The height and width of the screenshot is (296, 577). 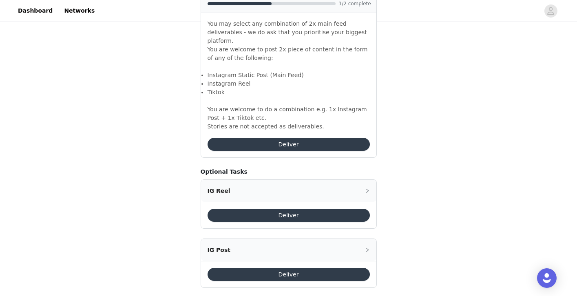 I want to click on p: You are welcome to do a combination e.g. 1x Instagram Post + 1x Tiktok etc. Stories are not accep..., so click(x=289, y=114).